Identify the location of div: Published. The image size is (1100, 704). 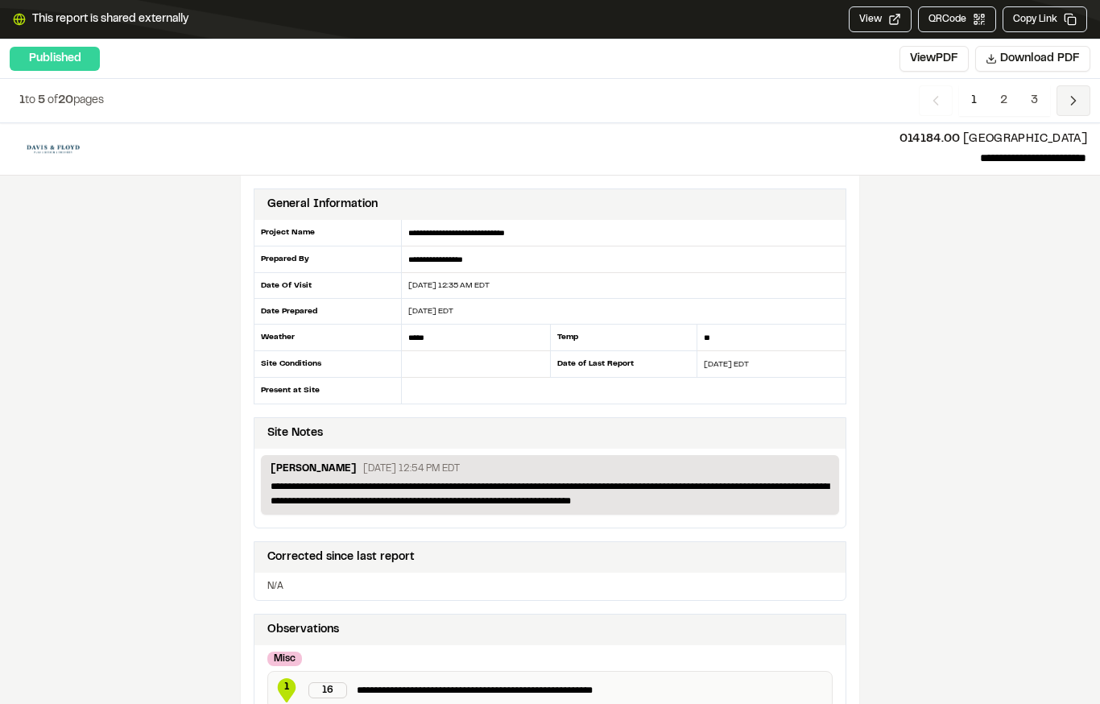
(55, 59).